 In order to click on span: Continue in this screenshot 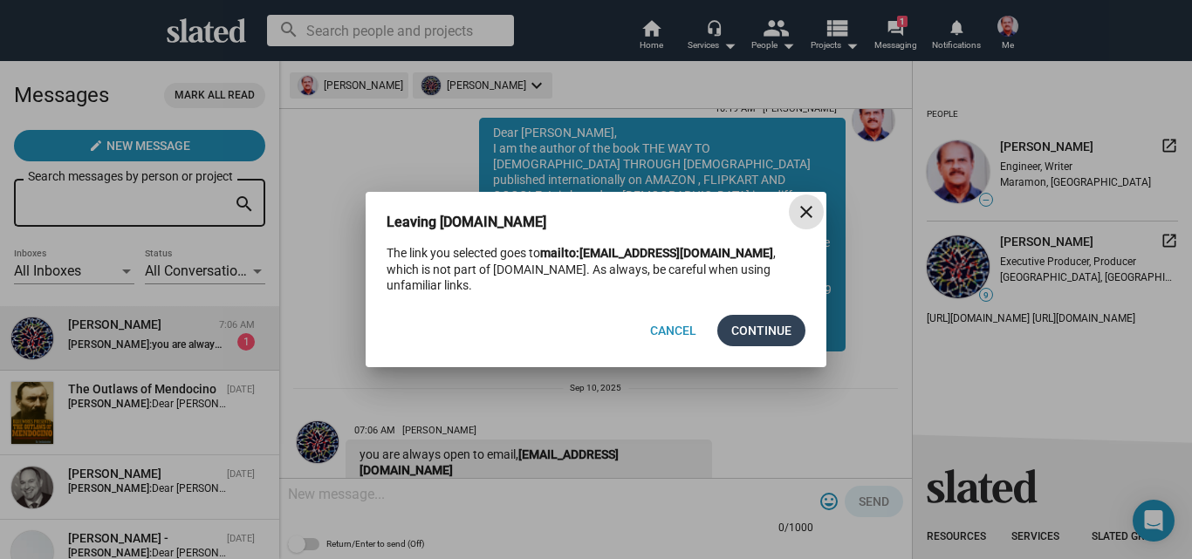, I will do `click(761, 331)`.